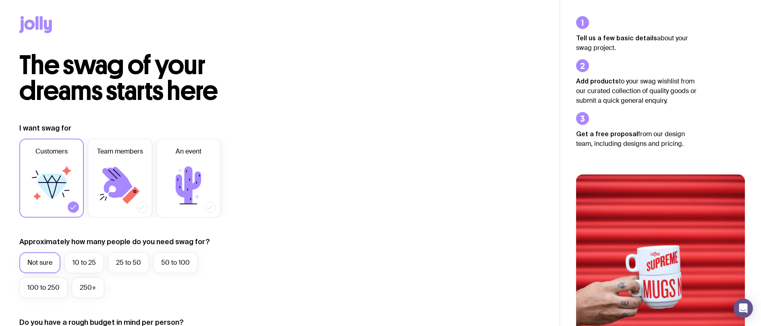 This screenshot has width=761, height=326. I want to click on div: Open Intercom Messenger, so click(743, 308).